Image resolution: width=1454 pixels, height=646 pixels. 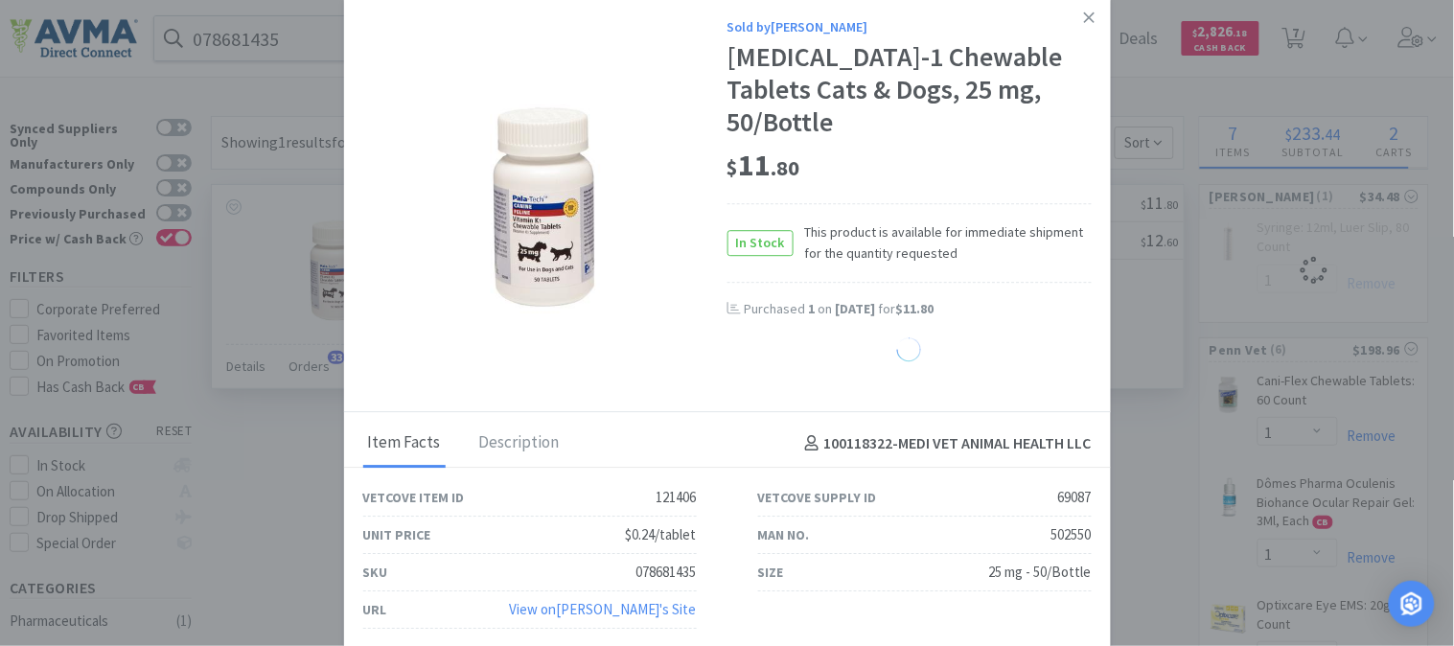 I want to click on div: 502550, so click(x=1072, y=536).